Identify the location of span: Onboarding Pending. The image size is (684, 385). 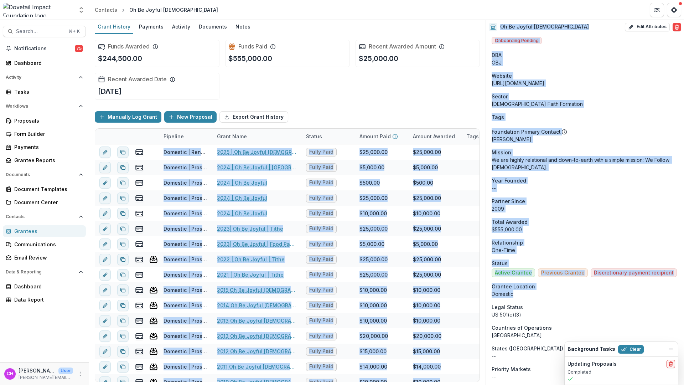
(516, 41).